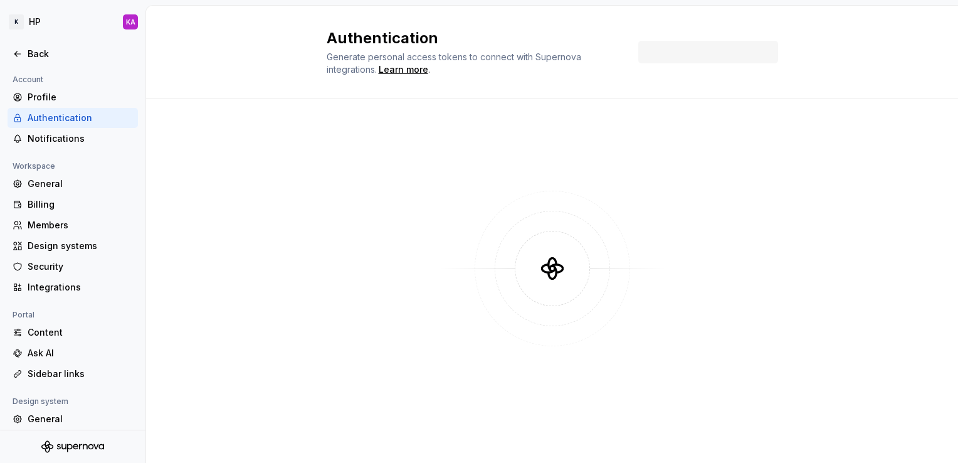 This screenshot has height=463, width=958. What do you see at coordinates (403, 70) in the screenshot?
I see `div: Learn more` at bounding box center [403, 70].